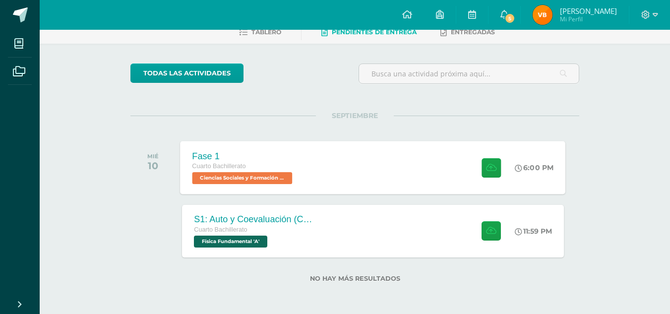  What do you see at coordinates (535, 168) in the screenshot?
I see `div: 6:00 PM` at bounding box center [535, 168].